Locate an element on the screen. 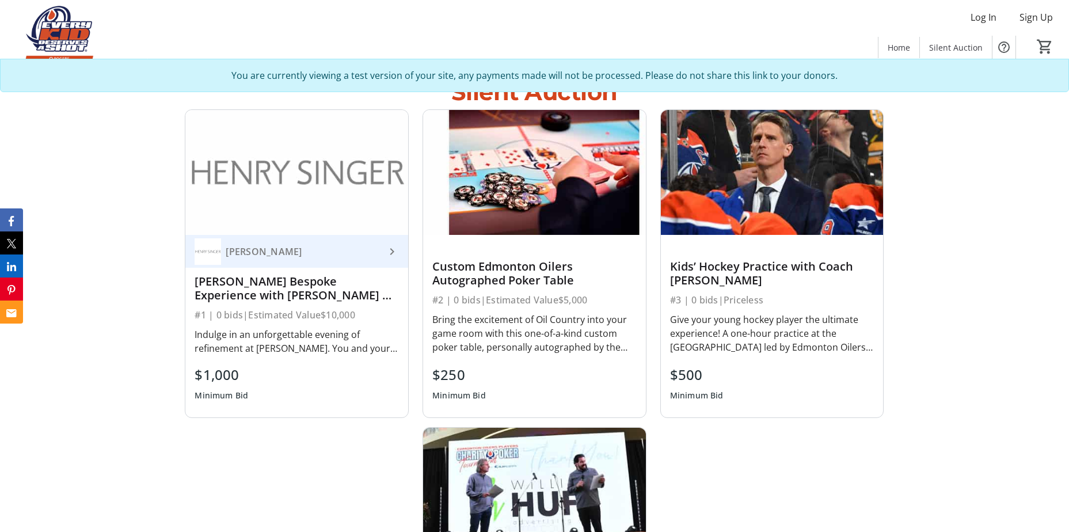 The image size is (1069, 532). div: Custom Edmonton Oilers Autographed Poker Table is located at coordinates (534, 274).